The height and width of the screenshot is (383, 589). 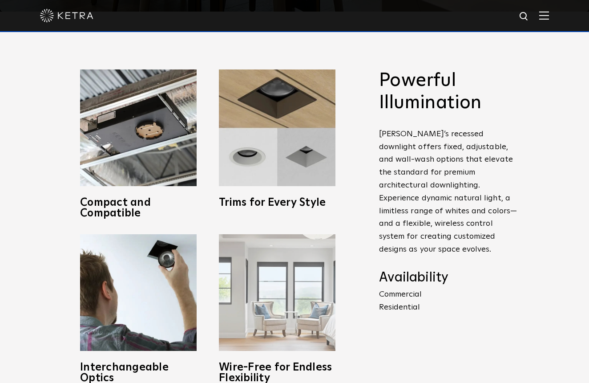 What do you see at coordinates (138, 128) in the screenshot?
I see `img: compact-and-copatible` at bounding box center [138, 128].